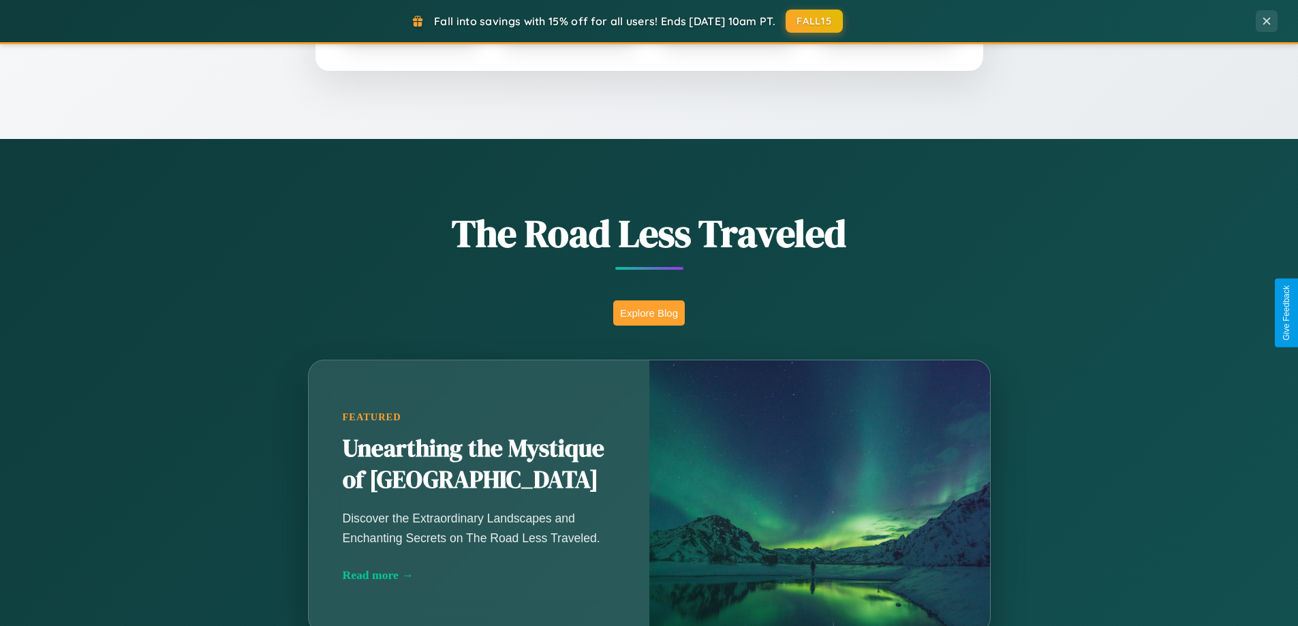 This screenshot has width=1298, height=626. I want to click on div: Give Feedback, so click(1287, 313).